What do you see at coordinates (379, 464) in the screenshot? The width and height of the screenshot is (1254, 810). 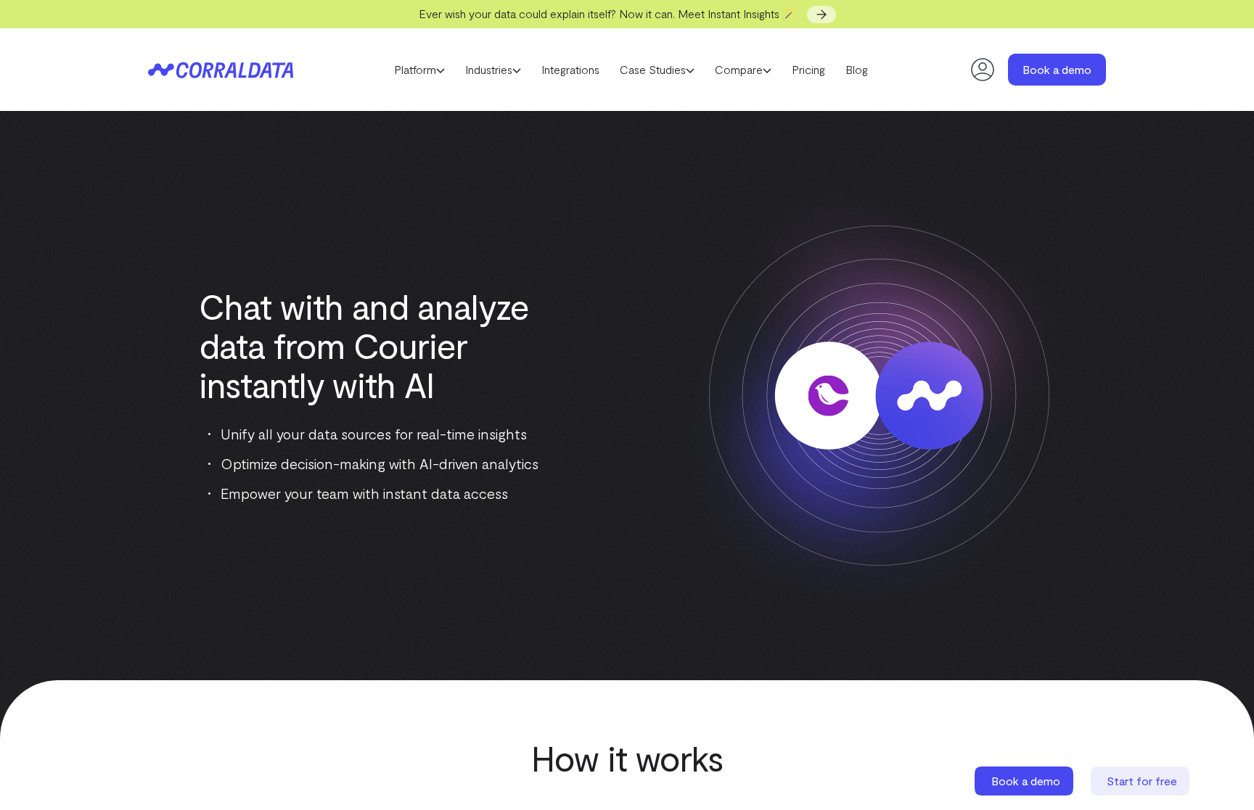 I see `li: Optimize decision-making with AI-driven analytics` at bounding box center [379, 464].